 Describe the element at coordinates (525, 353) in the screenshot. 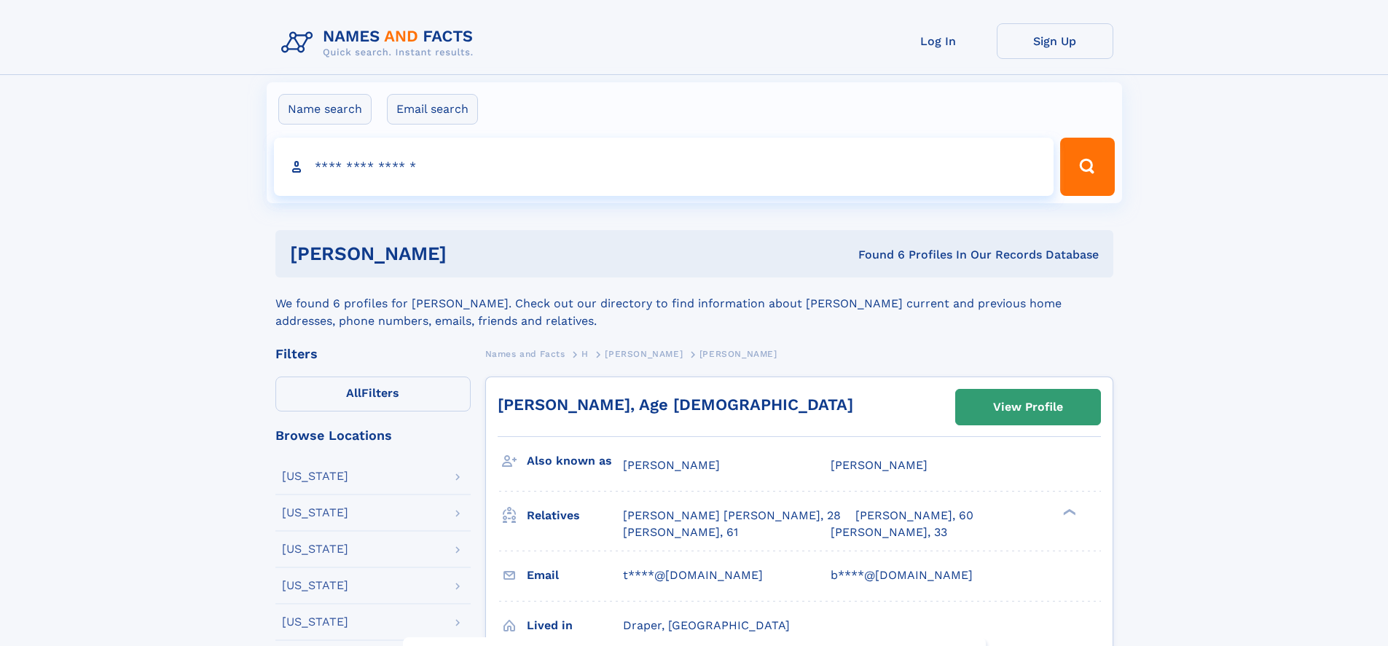

I see `a: Names and Facts` at that location.